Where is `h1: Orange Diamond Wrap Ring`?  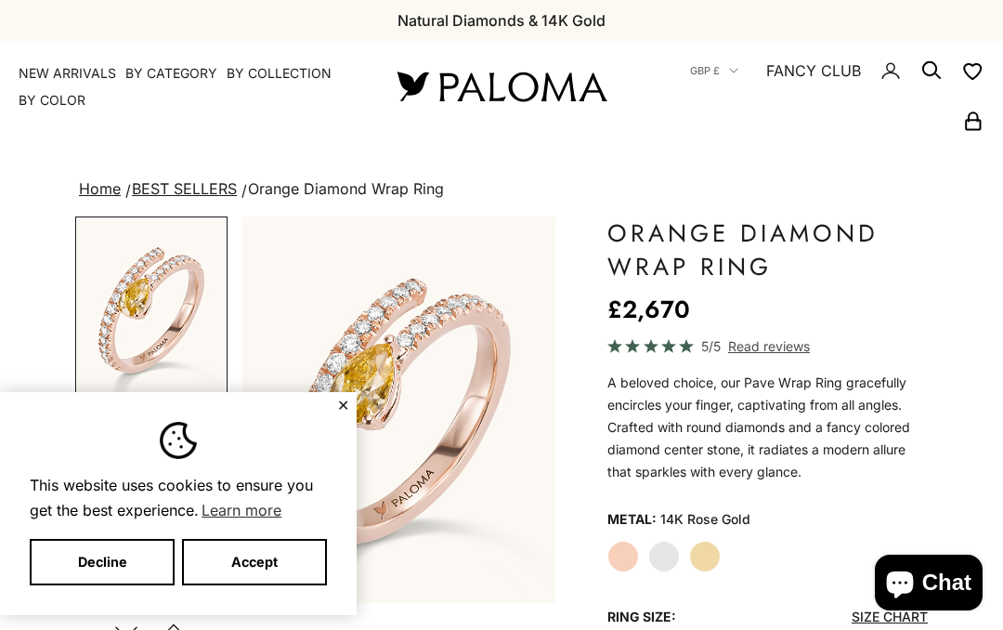 h1: Orange Diamond Wrap Ring is located at coordinates (767, 250).